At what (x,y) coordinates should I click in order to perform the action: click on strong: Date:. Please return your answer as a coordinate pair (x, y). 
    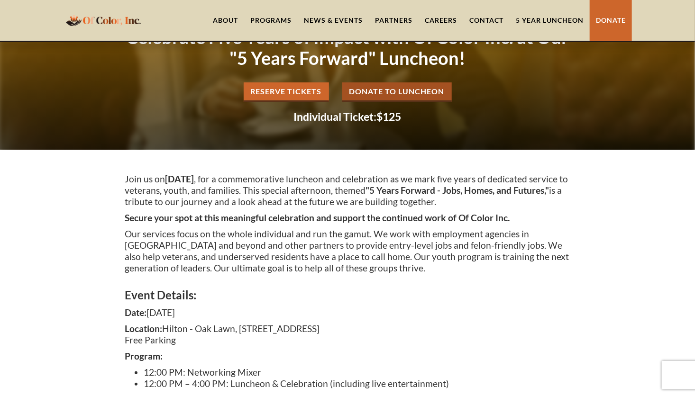
    Looking at the image, I should click on (136, 312).